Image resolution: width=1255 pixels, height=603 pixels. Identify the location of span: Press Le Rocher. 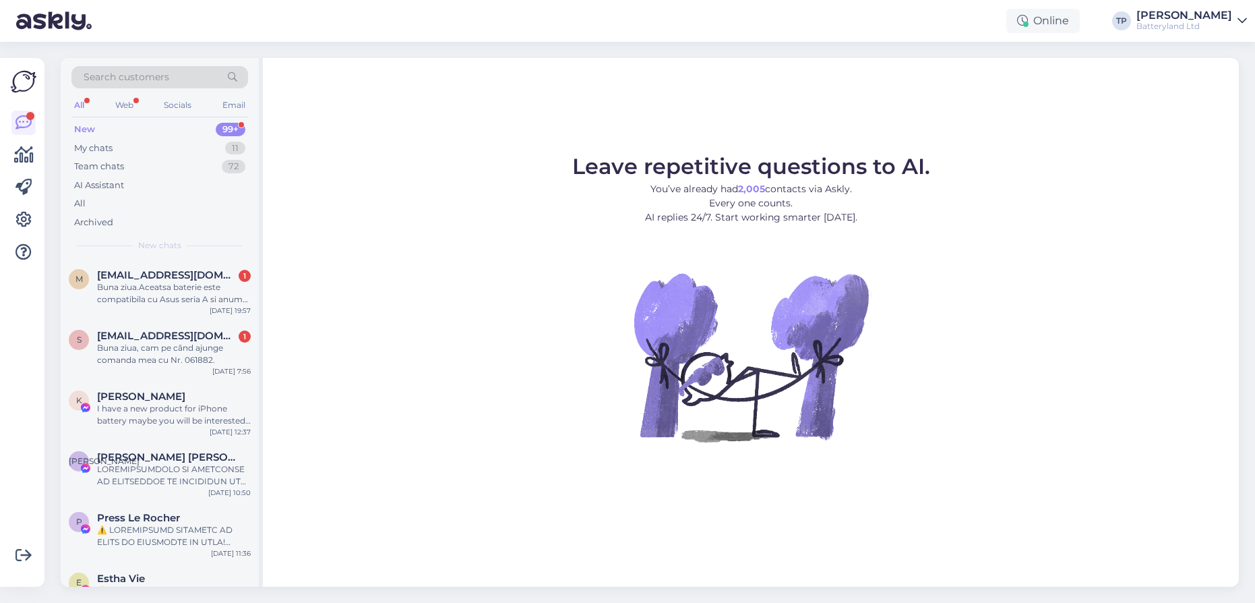
(138, 518).